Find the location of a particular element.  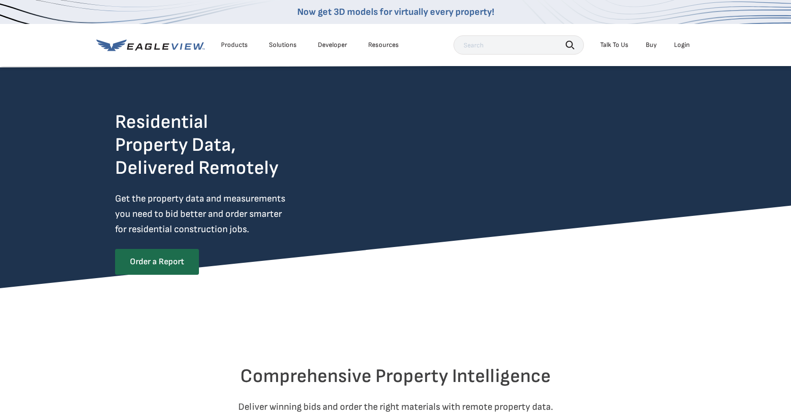

a: Now get 3D models for virtually every property! is located at coordinates (395, 12).